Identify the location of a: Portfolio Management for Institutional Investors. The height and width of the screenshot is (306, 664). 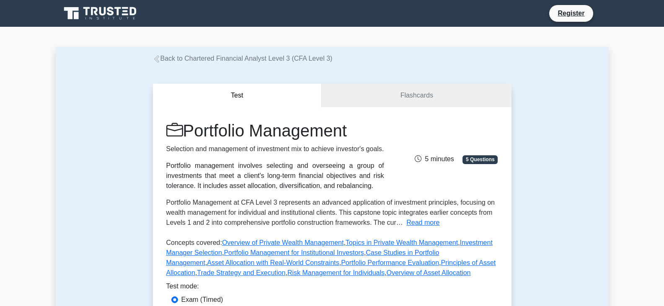
(294, 253).